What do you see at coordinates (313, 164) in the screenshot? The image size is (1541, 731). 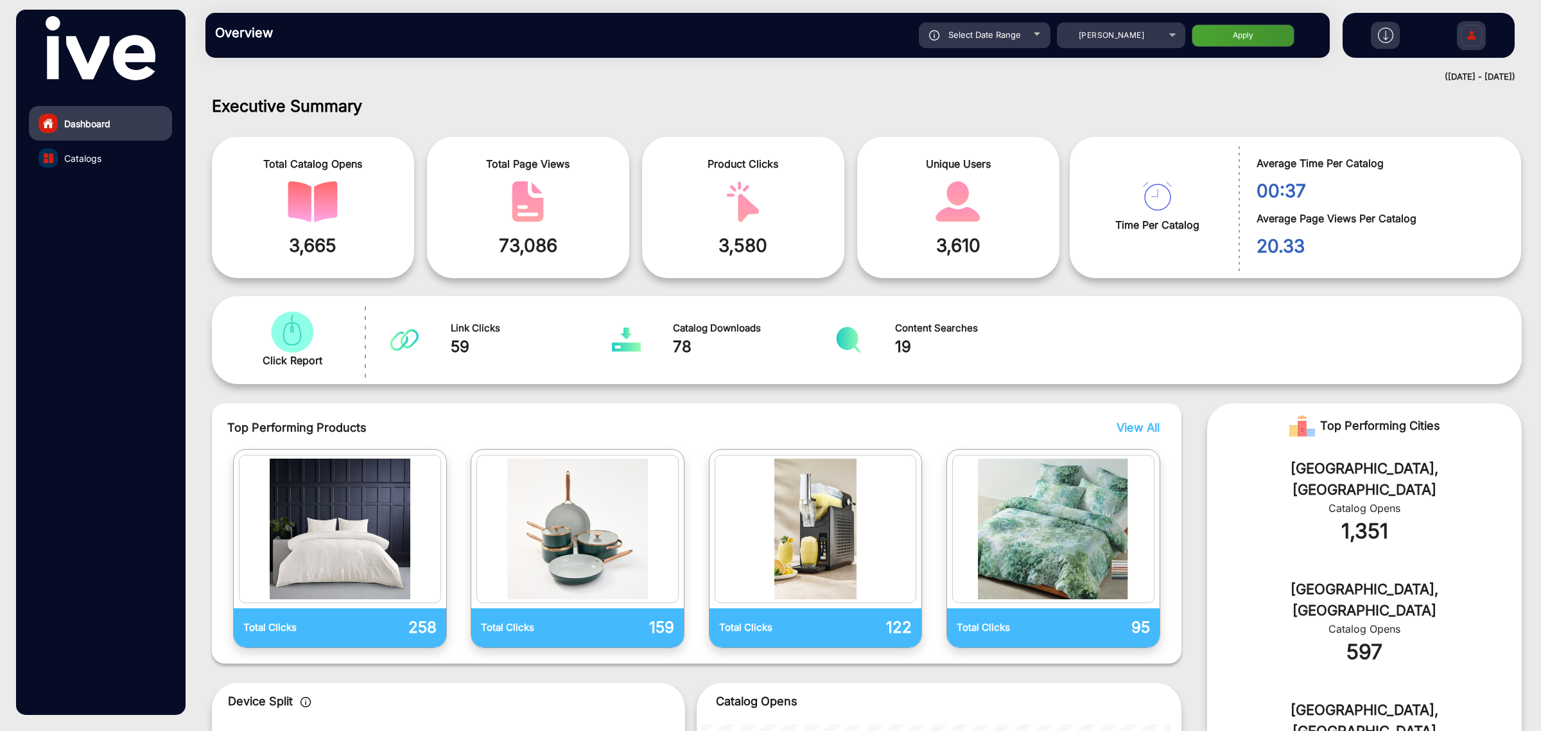 I see `span: Total Catalog Opens` at bounding box center [313, 164].